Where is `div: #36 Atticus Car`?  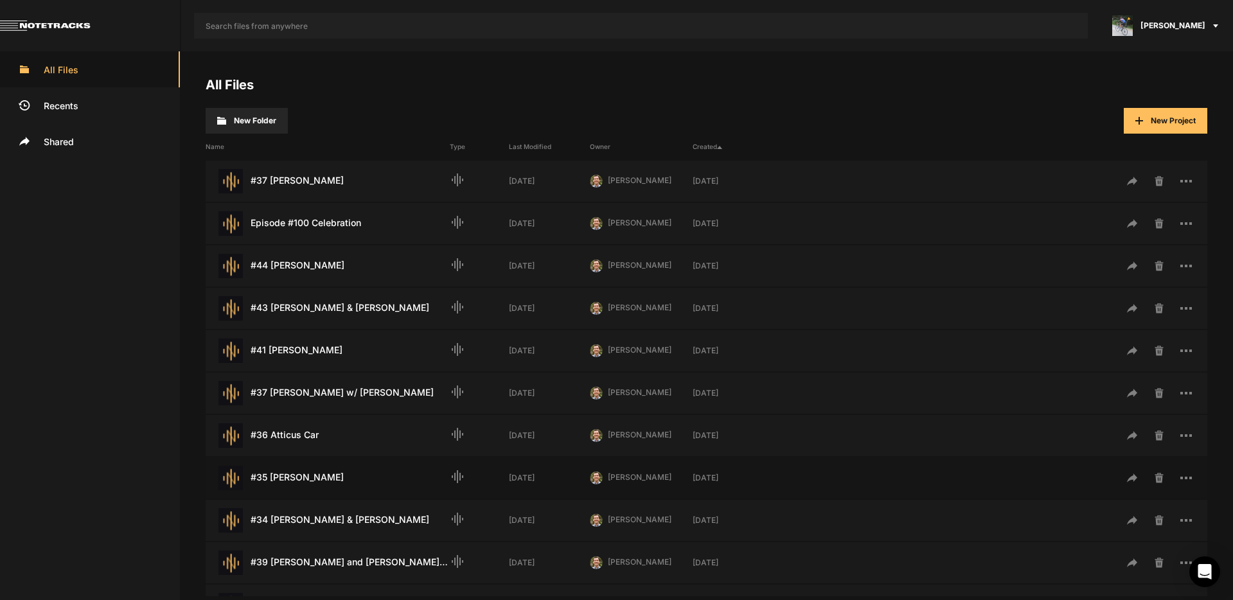
div: #36 Atticus Car is located at coordinates (328, 436).